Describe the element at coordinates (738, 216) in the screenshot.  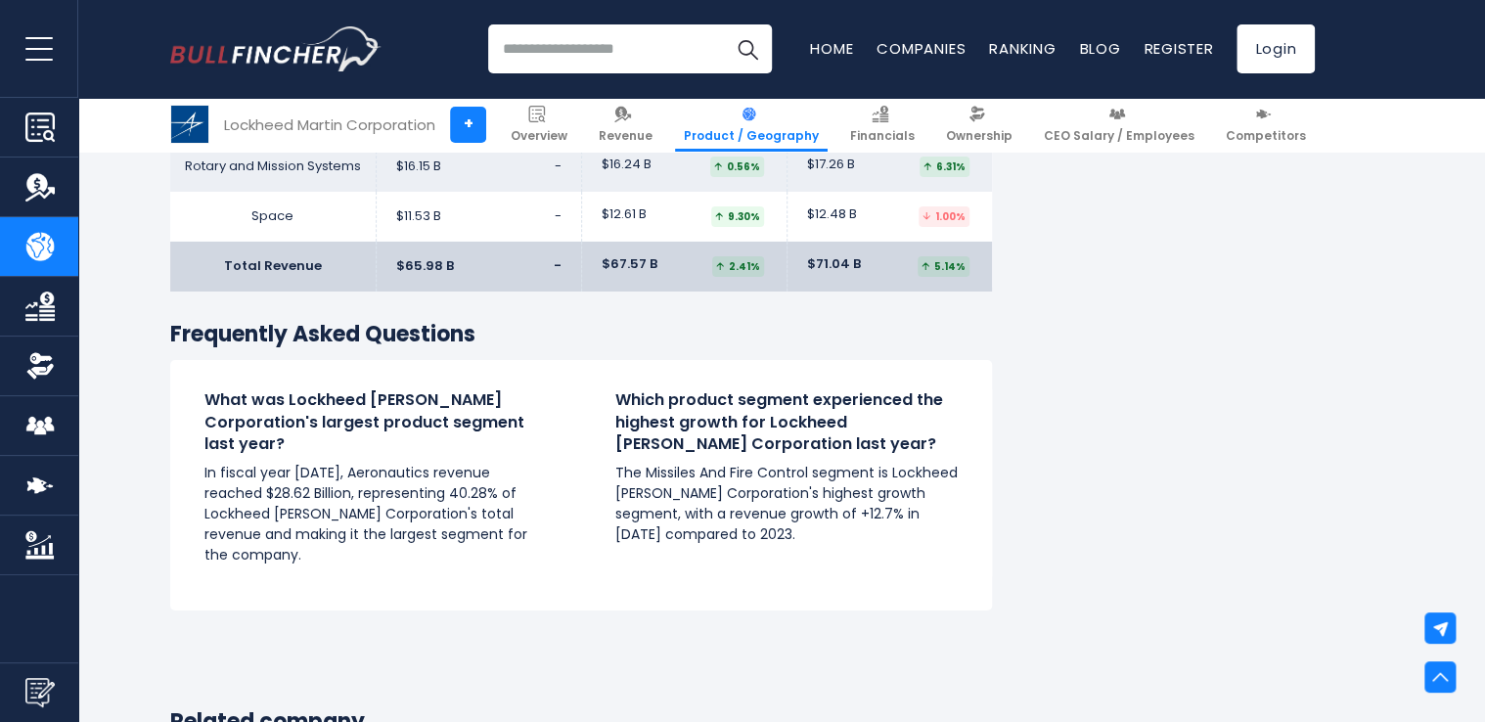
I see `div: 9.30%` at that location.